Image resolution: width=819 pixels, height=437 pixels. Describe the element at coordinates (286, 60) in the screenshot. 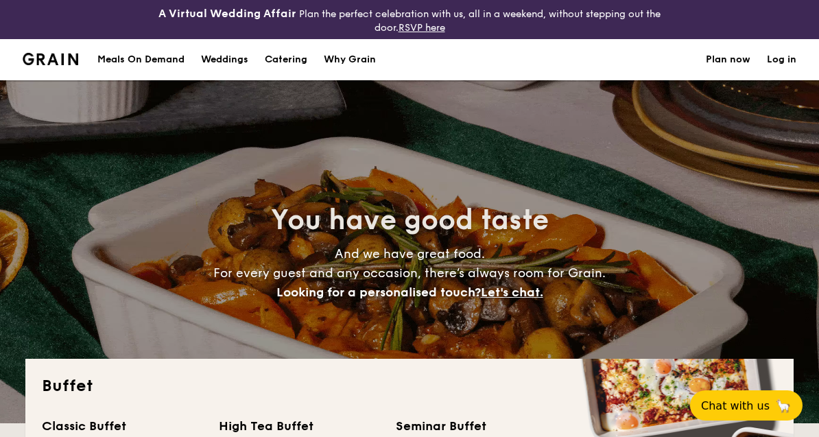

I see `h1: Catering` at that location.